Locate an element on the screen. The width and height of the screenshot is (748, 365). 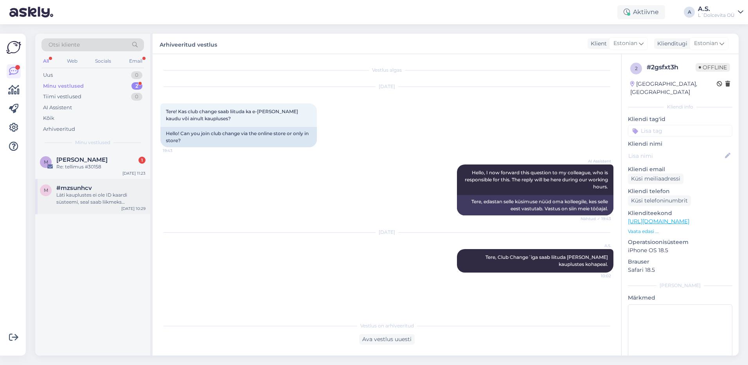
div: 2 is located at coordinates (137, 86).